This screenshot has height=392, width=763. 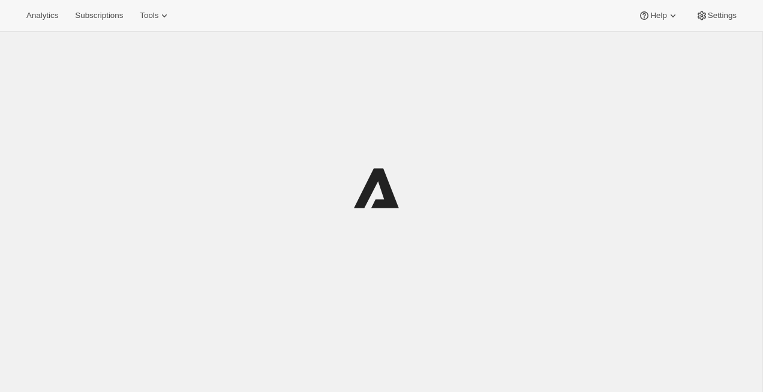 What do you see at coordinates (99, 16) in the screenshot?
I see `button: Subscriptions` at bounding box center [99, 16].